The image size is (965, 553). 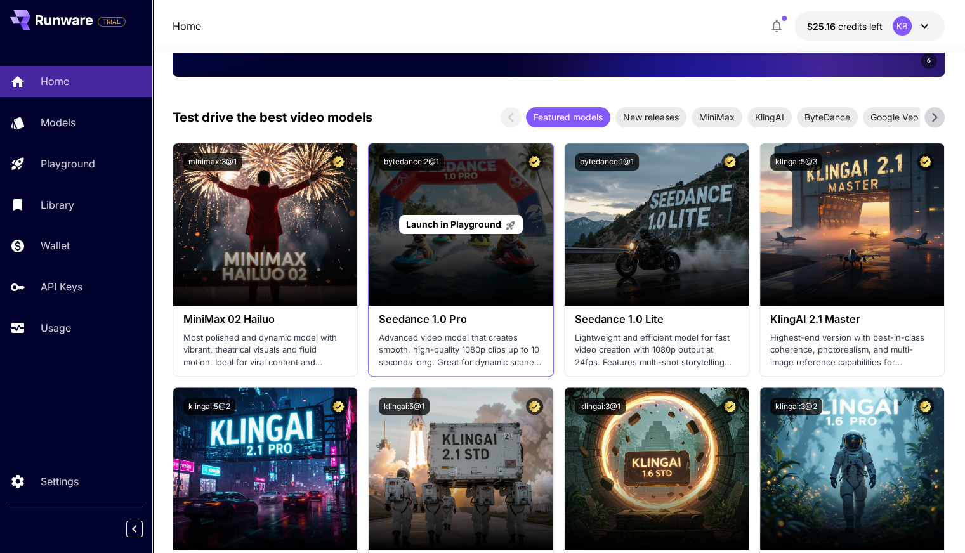 What do you see at coordinates (651, 117) in the screenshot?
I see `div: New releases` at bounding box center [651, 117].